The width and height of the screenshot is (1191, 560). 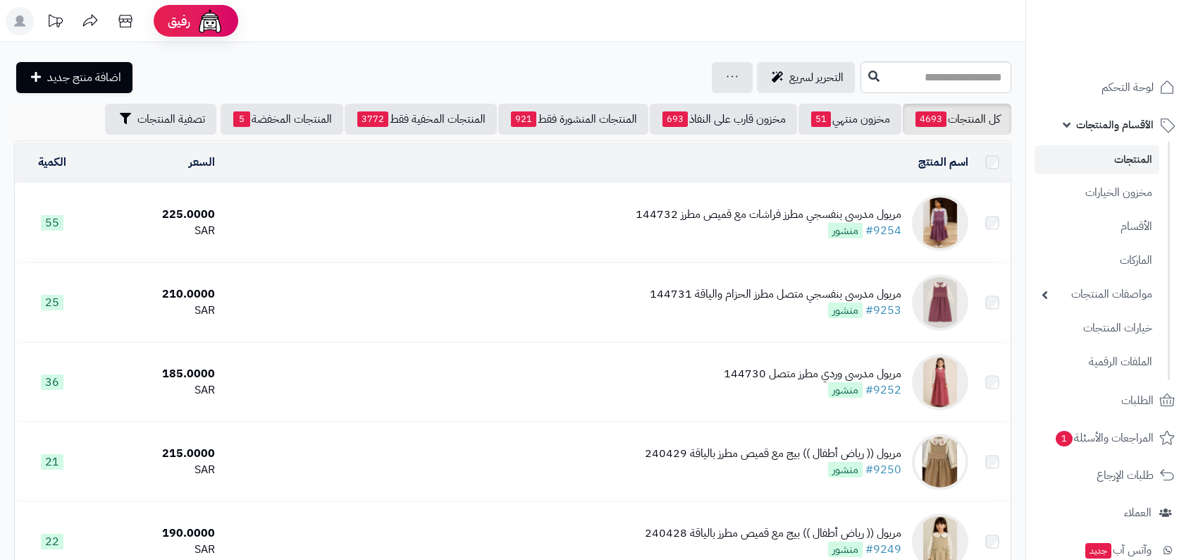 I want to click on a: #9249, so click(x=883, y=549).